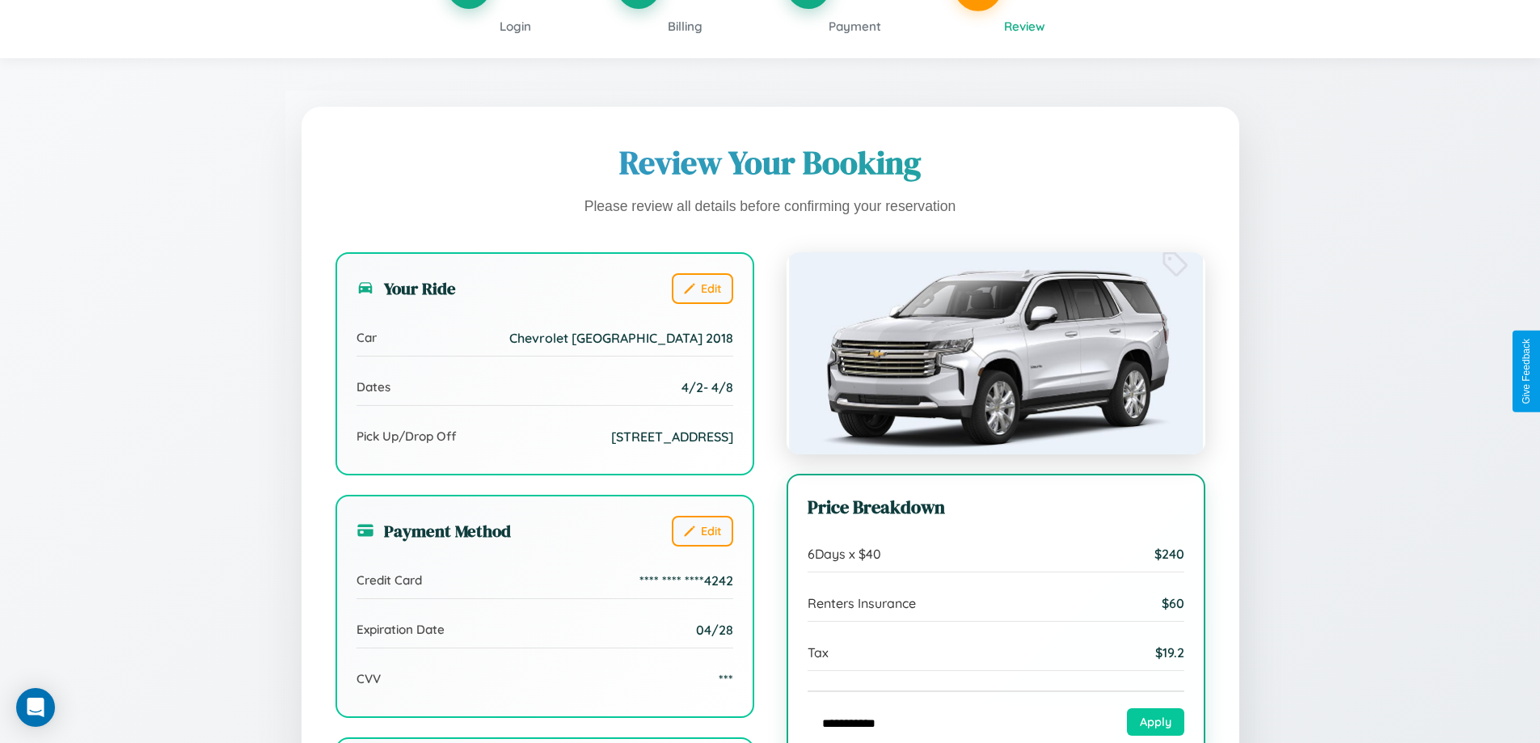 Image resolution: width=1540 pixels, height=743 pixels. What do you see at coordinates (1025, 26) in the screenshot?
I see `span: Review` at bounding box center [1025, 26].